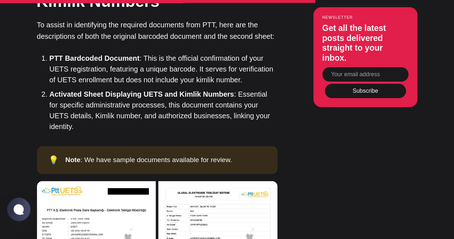  I want to click on strong: PTT Bardcoded Document, so click(94, 58).